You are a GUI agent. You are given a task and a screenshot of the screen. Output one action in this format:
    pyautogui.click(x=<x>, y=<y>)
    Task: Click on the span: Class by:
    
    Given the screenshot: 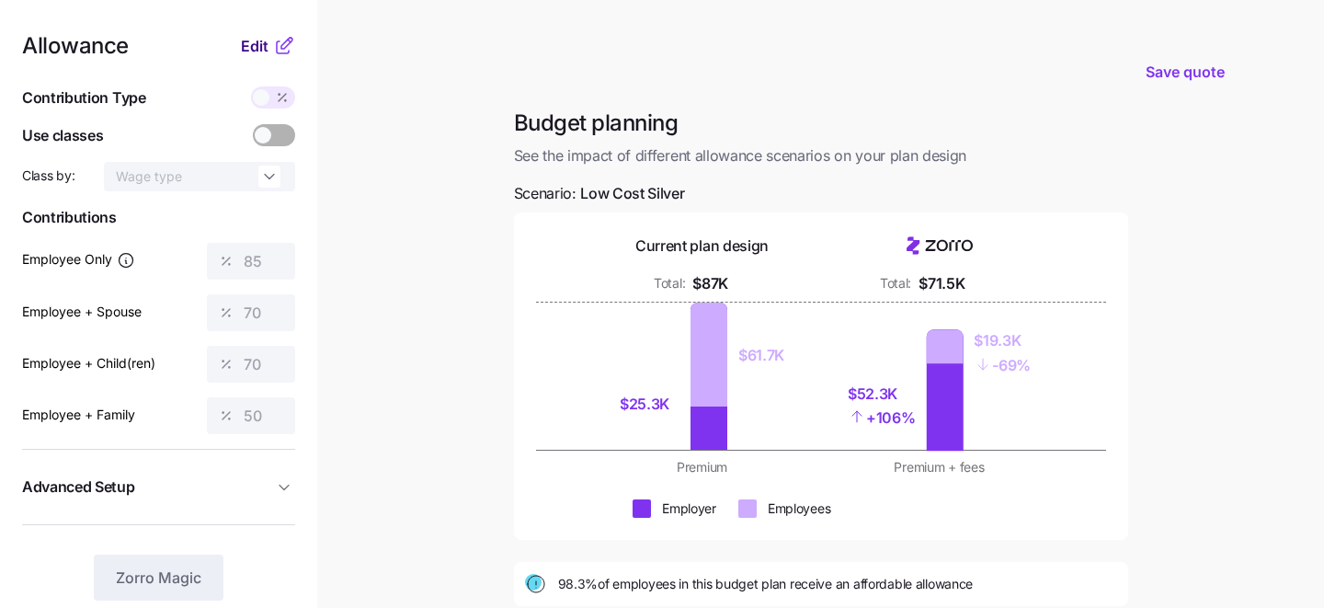 What is the action you would take?
    pyautogui.click(x=48, y=176)
    